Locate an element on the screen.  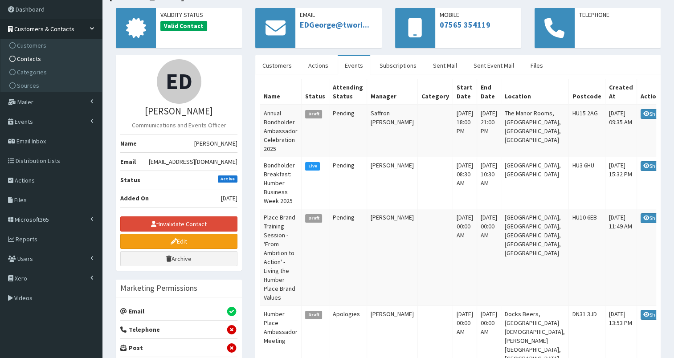
a: Contacts is located at coordinates (52, 59).